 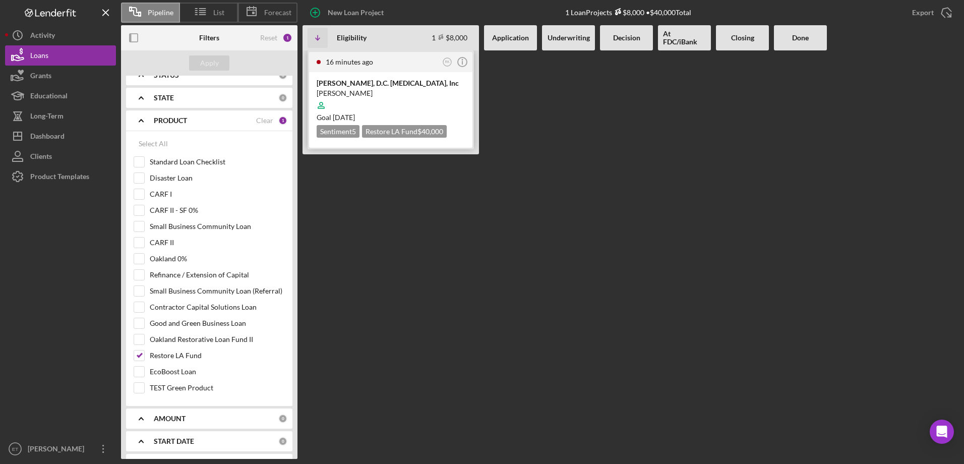 I want to click on label: TEST Green Product, so click(x=217, y=388).